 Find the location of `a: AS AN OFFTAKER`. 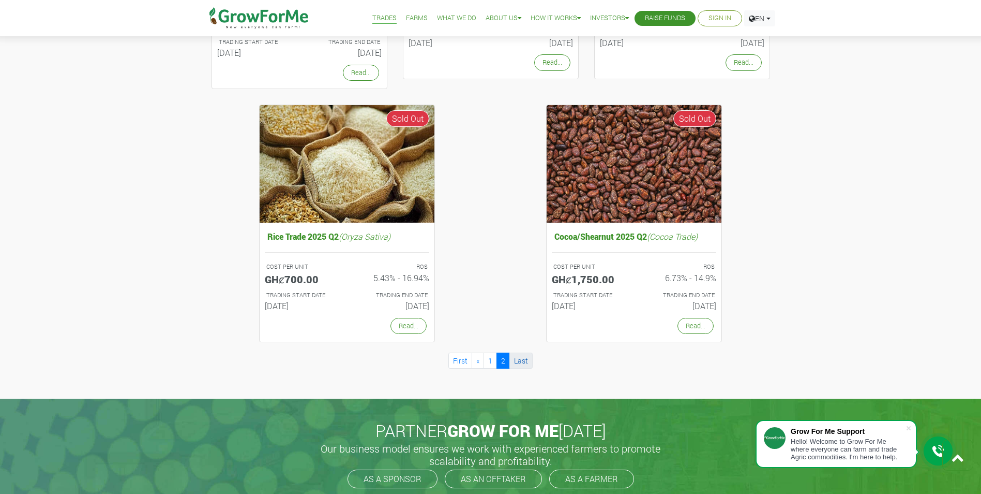

a: AS AN OFFTAKER is located at coordinates (494, 479).